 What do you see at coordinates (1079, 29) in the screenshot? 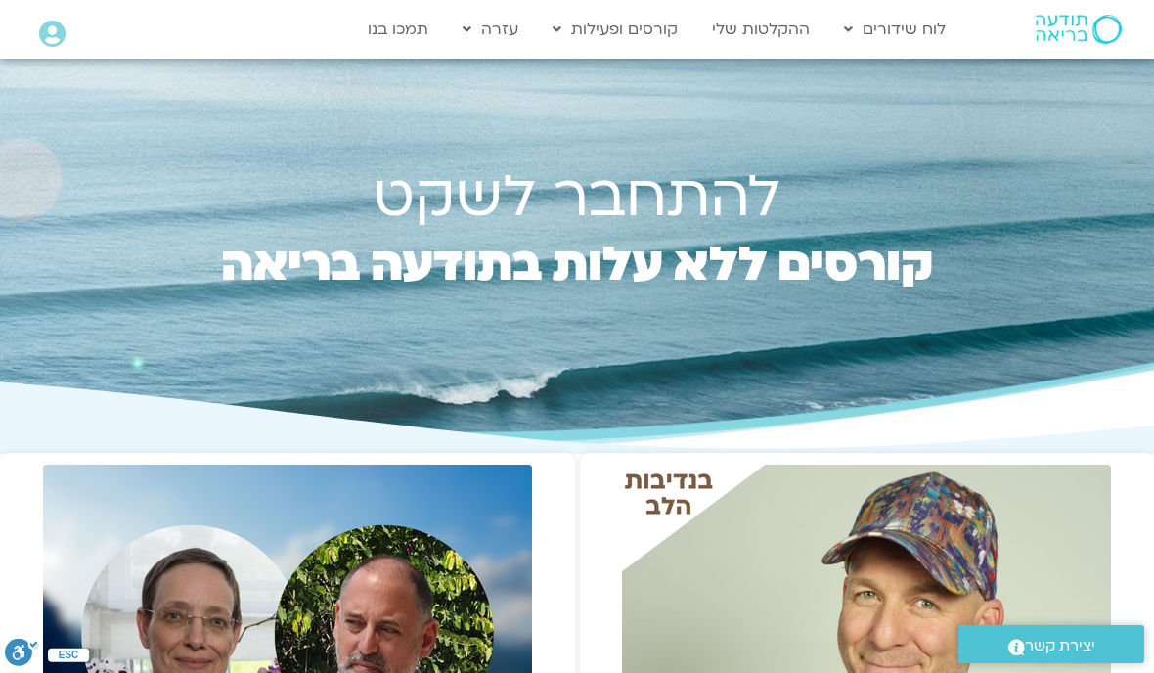
I see `img: תודעה בריאה` at bounding box center [1079, 29].